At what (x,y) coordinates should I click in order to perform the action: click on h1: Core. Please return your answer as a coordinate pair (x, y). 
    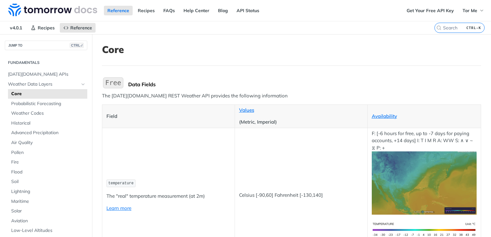
    Looking at the image, I should click on (292, 50).